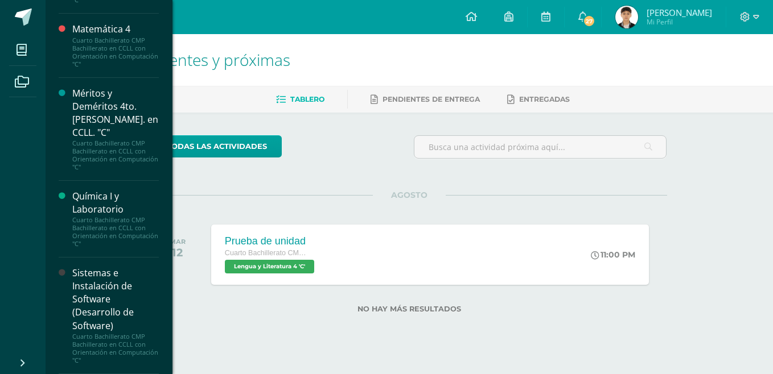 This screenshot has height=374, width=773. Describe the element at coordinates (116, 316) in the screenshot. I see `a: Sistemas e Instalación de Software (Desarrollo de Software)Cuarto Bachillerato CMP Bachillerato e...` at that location.